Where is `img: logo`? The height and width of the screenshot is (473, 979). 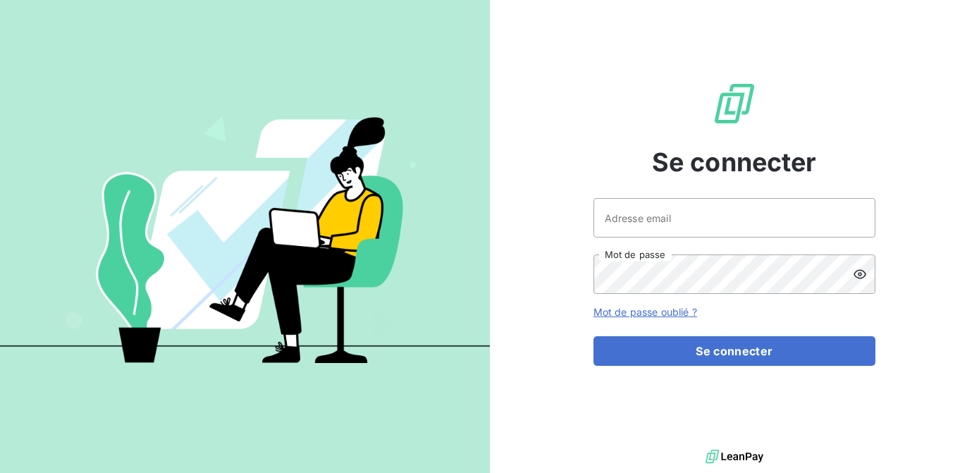
img: logo is located at coordinates (734, 457).